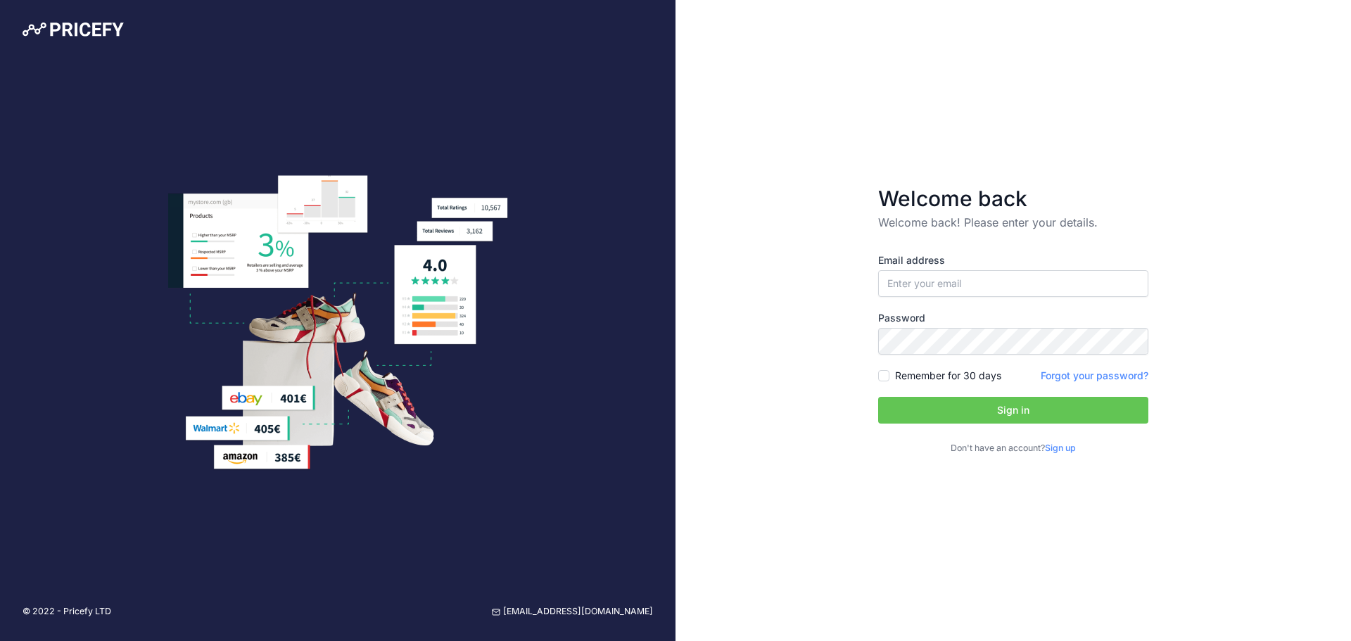  I want to click on label: Password, so click(1013, 318).